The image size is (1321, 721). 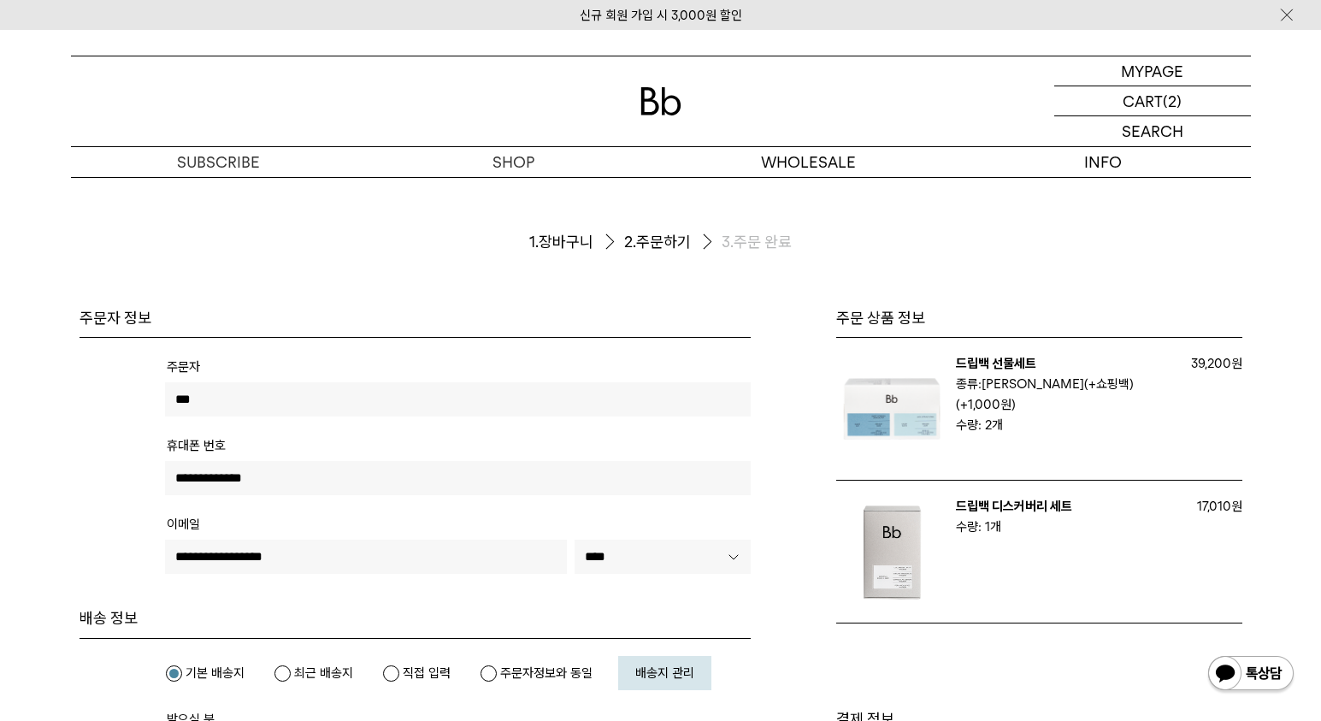 I want to click on p: 17,010원, so click(x=1208, y=506).